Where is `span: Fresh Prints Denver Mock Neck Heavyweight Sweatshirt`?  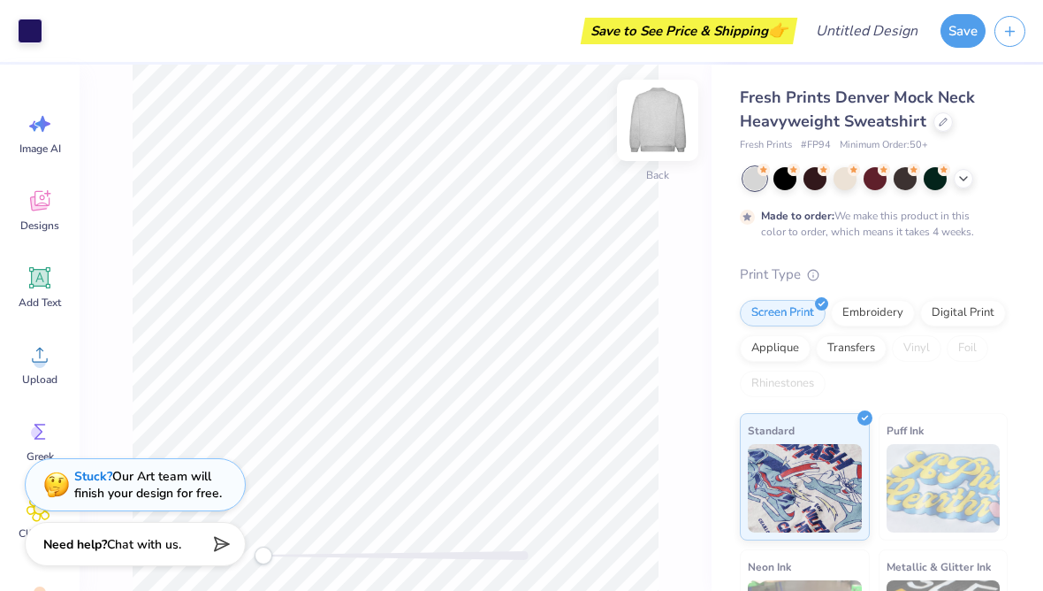 span: Fresh Prints Denver Mock Neck Heavyweight Sweatshirt is located at coordinates (858, 109).